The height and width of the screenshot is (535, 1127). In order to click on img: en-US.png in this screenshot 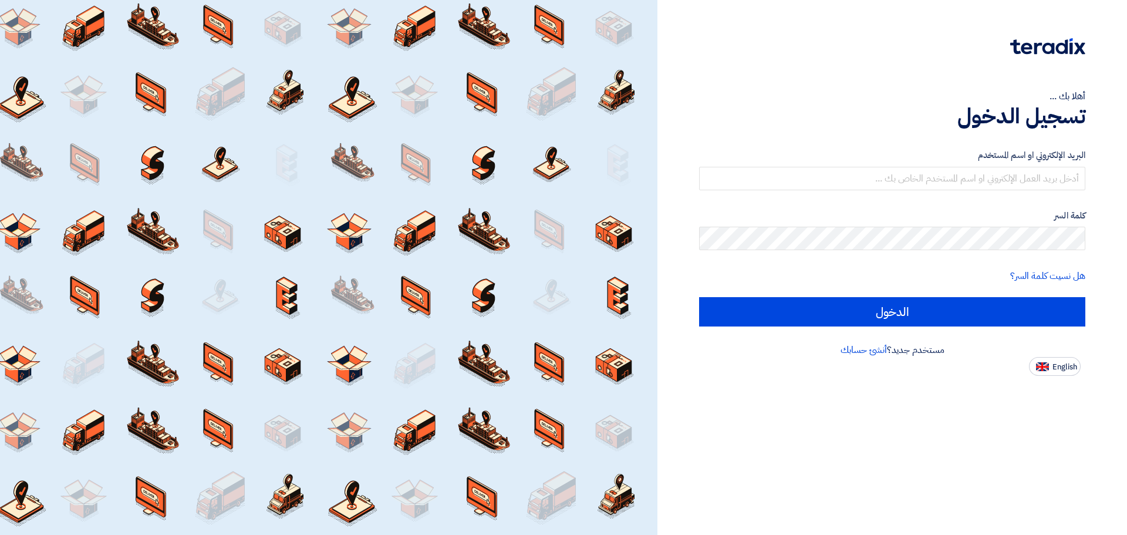, I will do `click(1043, 366)`.